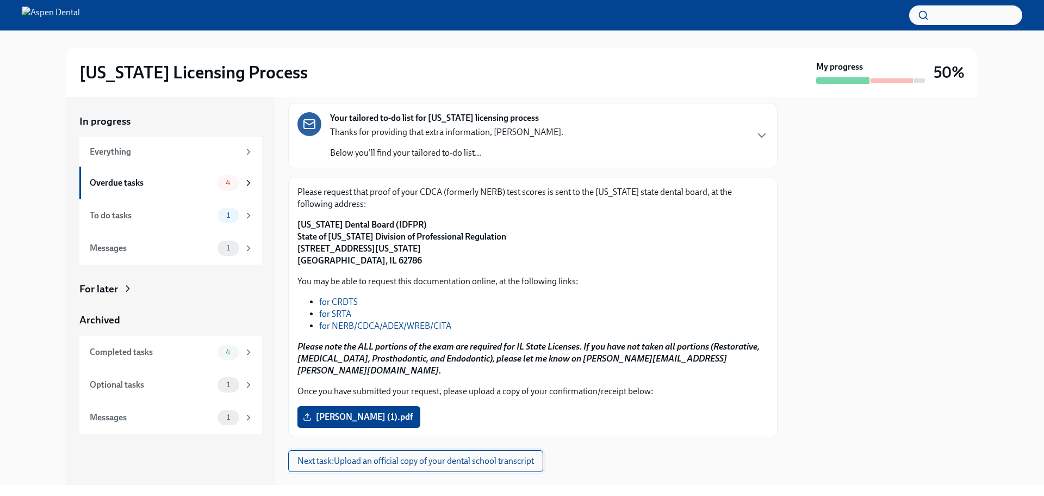  What do you see at coordinates (171, 385) in the screenshot?
I see `a: Optional tasks1` at bounding box center [171, 385].